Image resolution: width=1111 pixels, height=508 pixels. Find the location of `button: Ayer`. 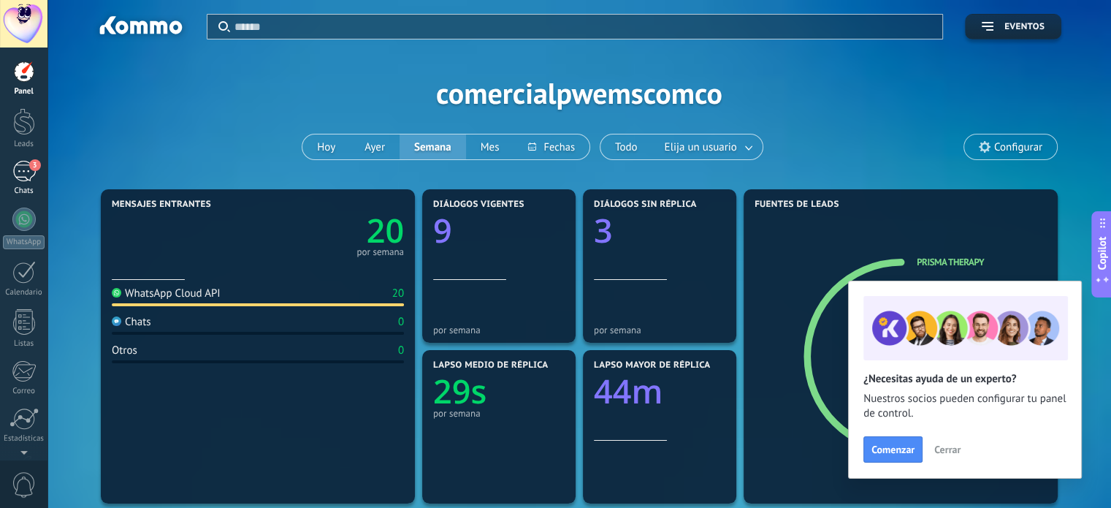

button: Ayer is located at coordinates (375, 147).